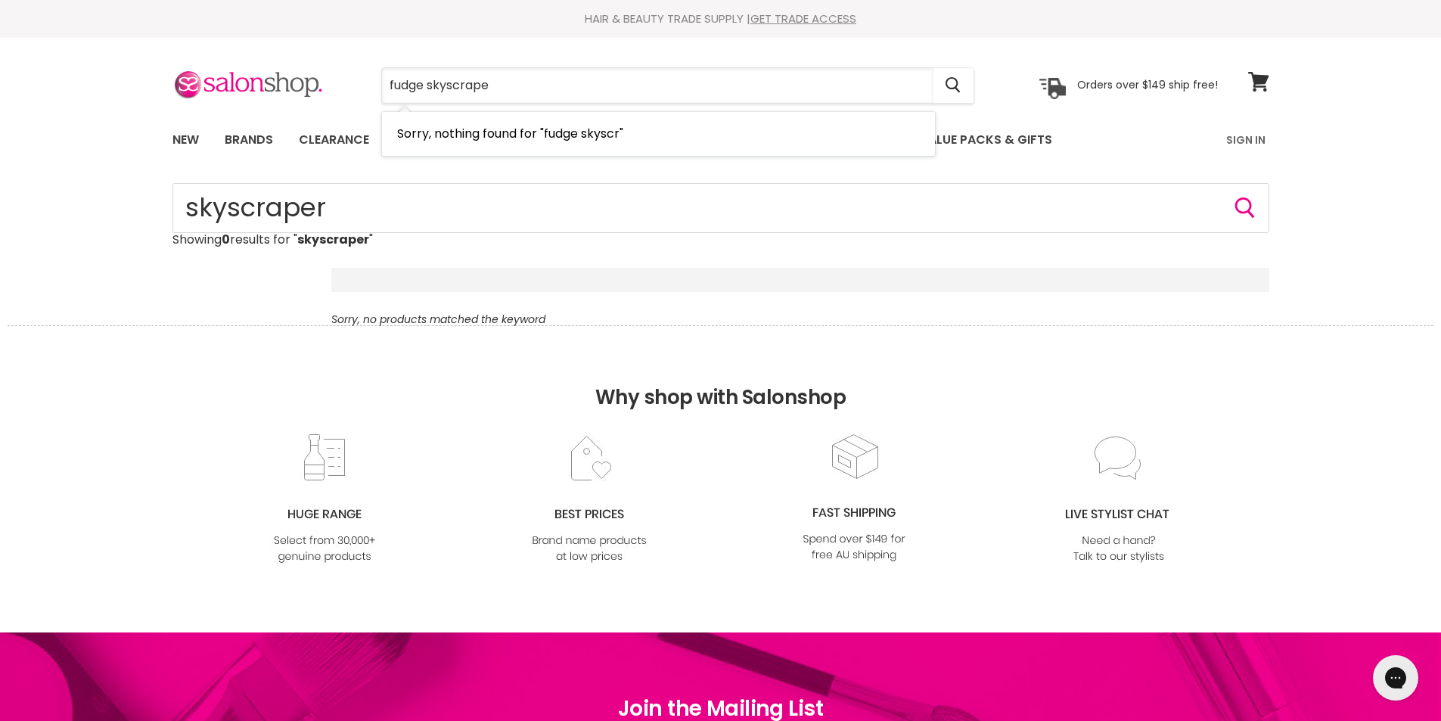  Describe the element at coordinates (1246, 140) in the screenshot. I see `a: Sign In` at that location.